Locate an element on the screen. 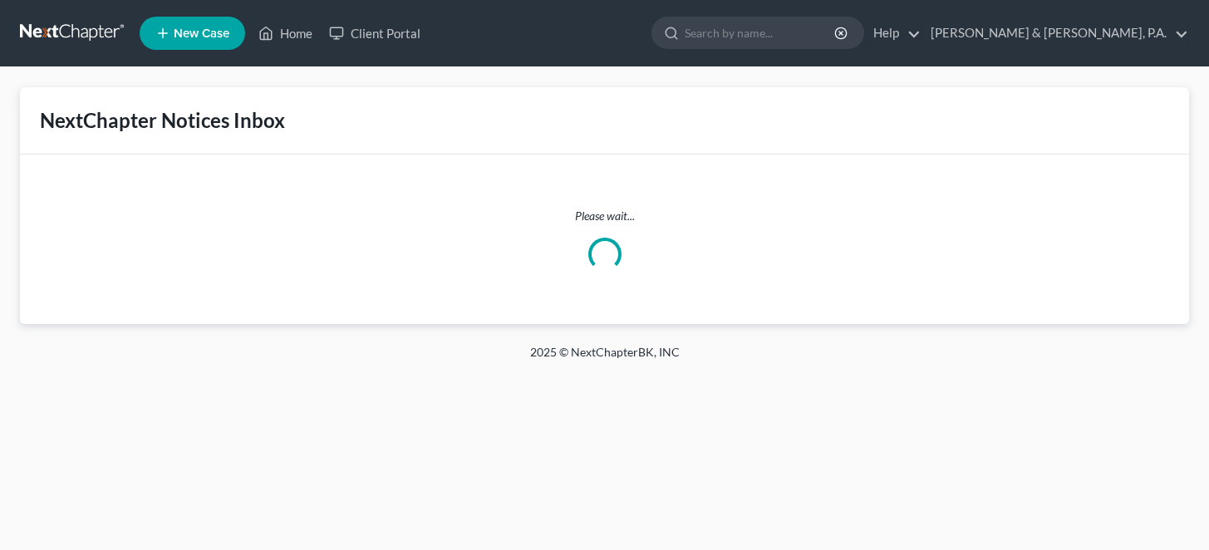 This screenshot has height=550, width=1209. a: Client Portal is located at coordinates (375, 33).